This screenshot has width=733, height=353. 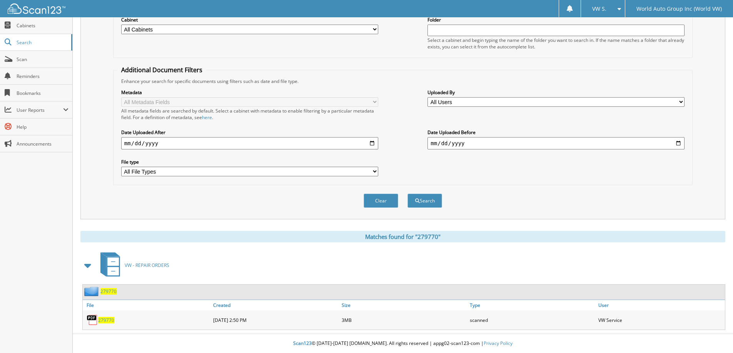 What do you see at coordinates (250, 114) in the screenshot?
I see `div: All metadata fields are searched by default. Select a cabinet with metadata to enable filtering b...` at bounding box center [250, 114].